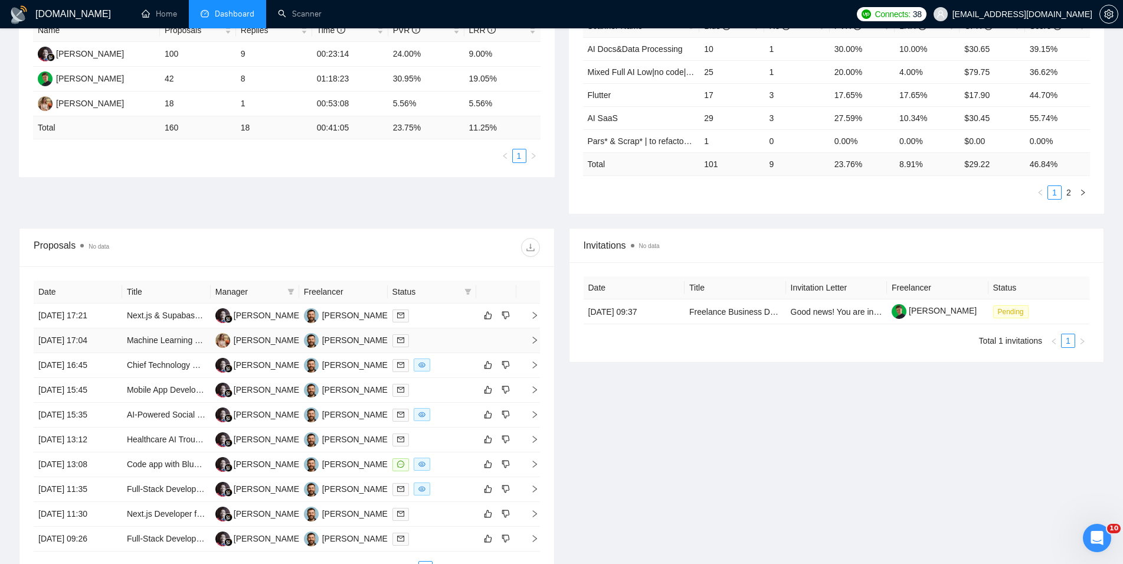 This screenshot has width=1123, height=564. Describe the element at coordinates (867, 14) in the screenshot. I see `img: upwork-logo.png` at that location.